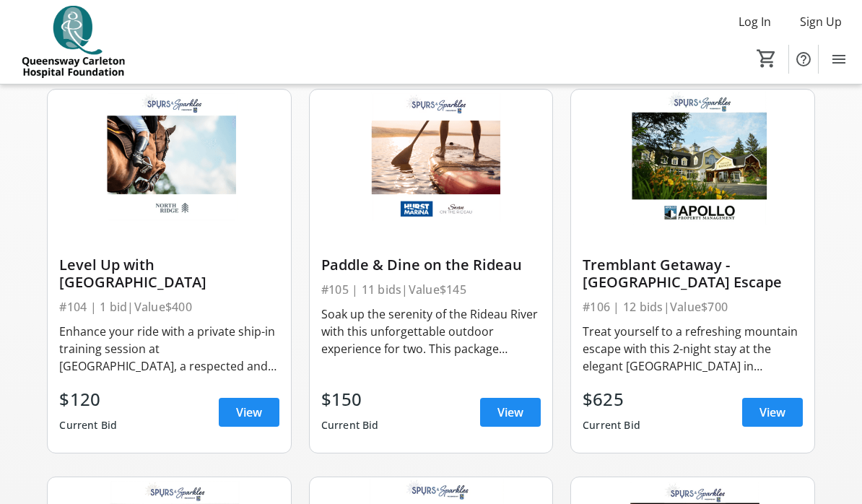 The width and height of the screenshot is (862, 504). Describe the element at coordinates (169, 157) in the screenshot. I see `img: Level Up with Northridge Farm` at that location.